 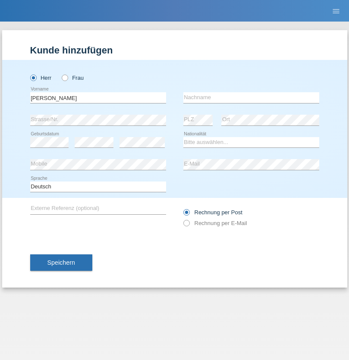 I want to click on a: menu, so click(x=336, y=11).